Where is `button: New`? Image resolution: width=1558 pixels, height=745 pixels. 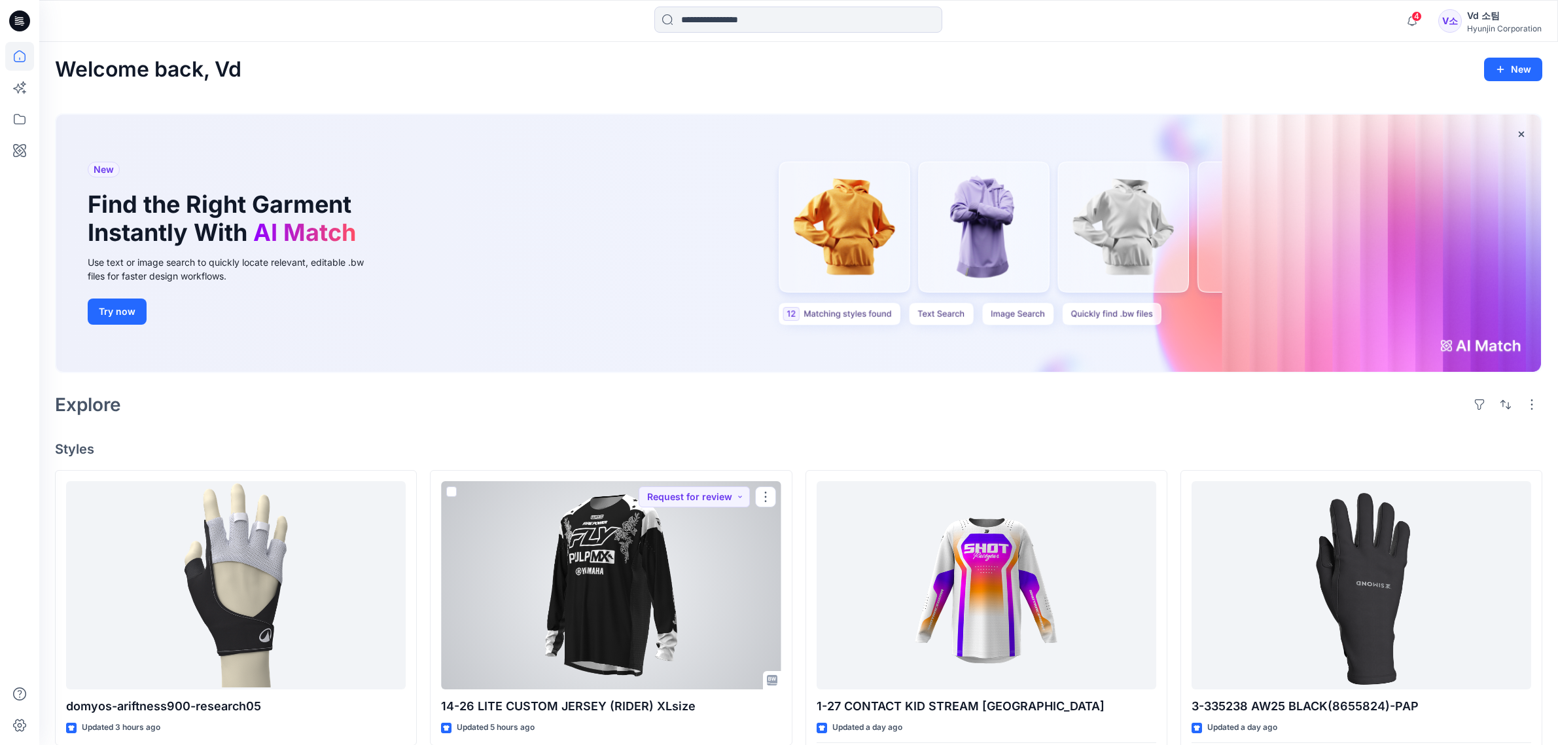 button: New is located at coordinates (1513, 69).